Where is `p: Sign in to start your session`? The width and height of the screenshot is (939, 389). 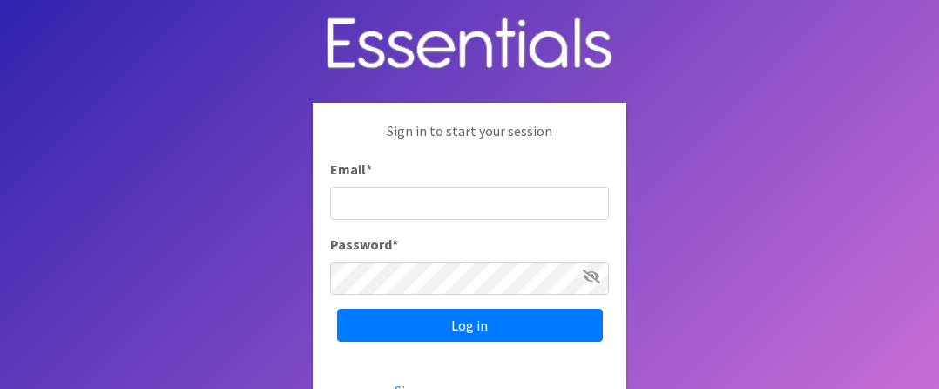
p: Sign in to start your session is located at coordinates (470, 139).